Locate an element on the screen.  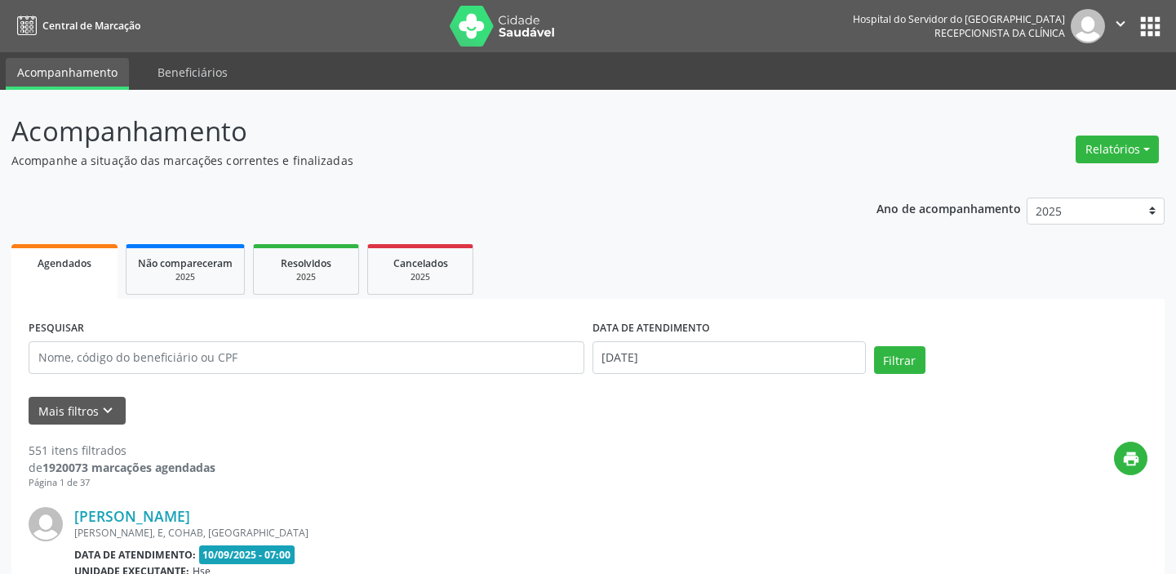
button: apps is located at coordinates (1150, 26).